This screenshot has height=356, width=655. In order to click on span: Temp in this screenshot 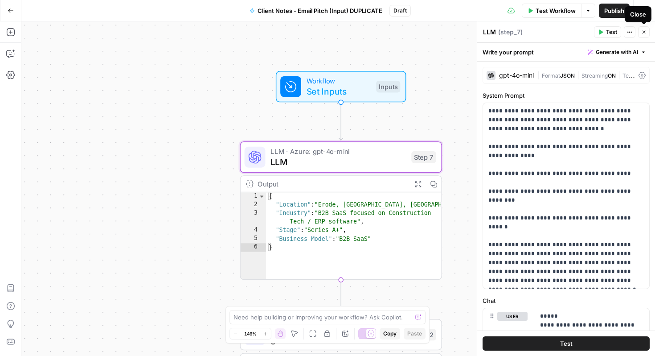, I will do `click(630, 75)`.